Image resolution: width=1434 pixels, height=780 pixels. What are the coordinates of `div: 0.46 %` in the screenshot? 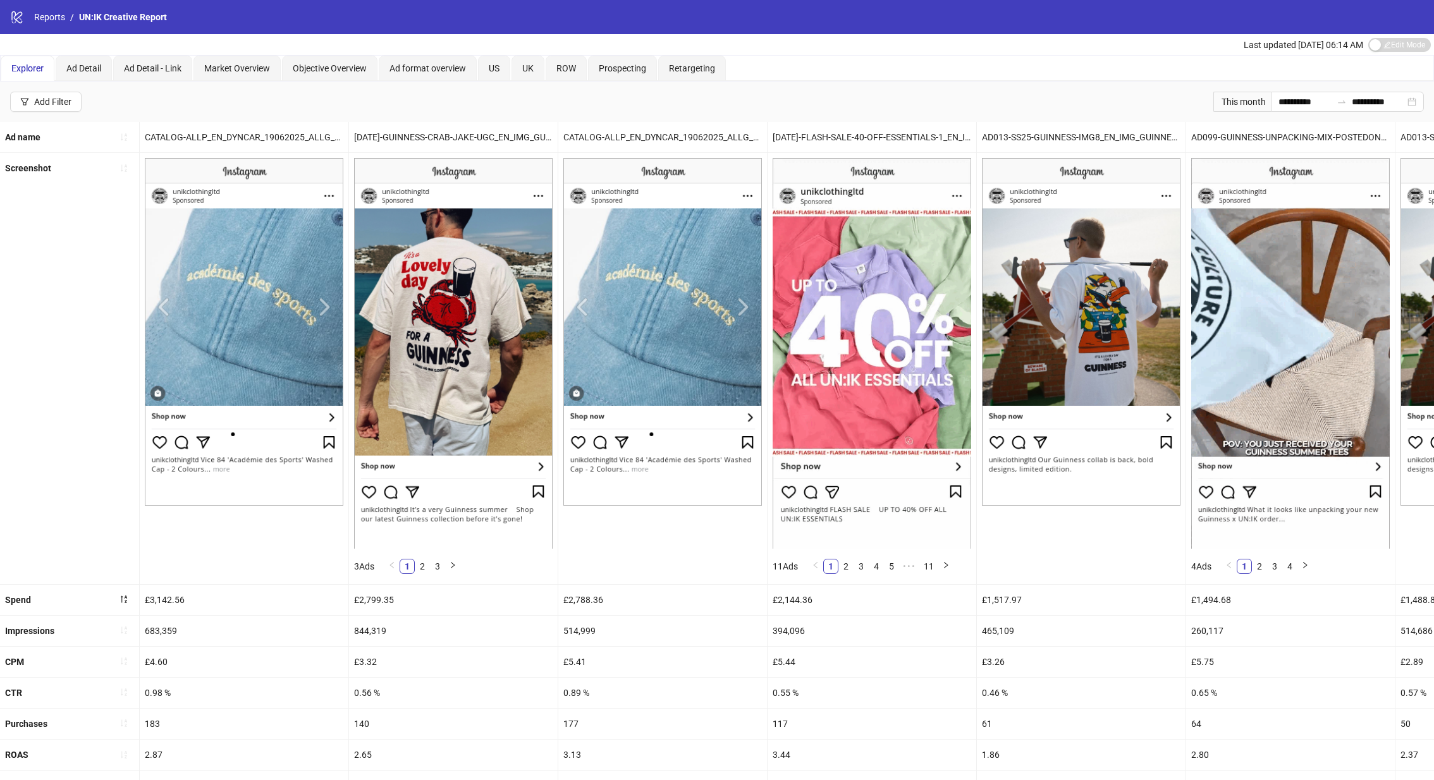 It's located at (1081, 693).